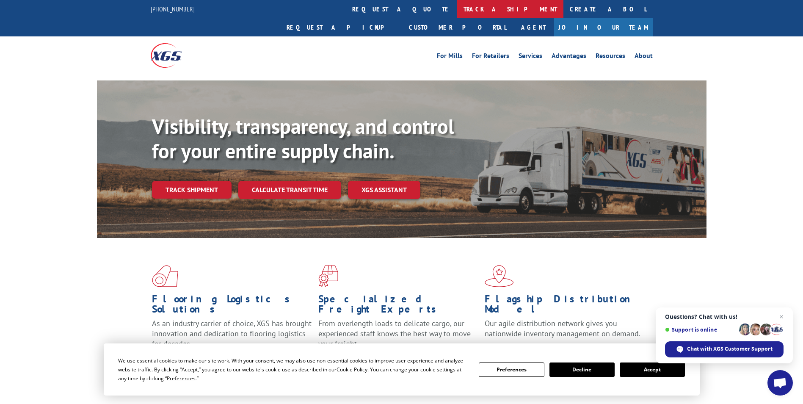 This screenshot has width=803, height=404. I want to click on a: Agent, so click(533, 27).